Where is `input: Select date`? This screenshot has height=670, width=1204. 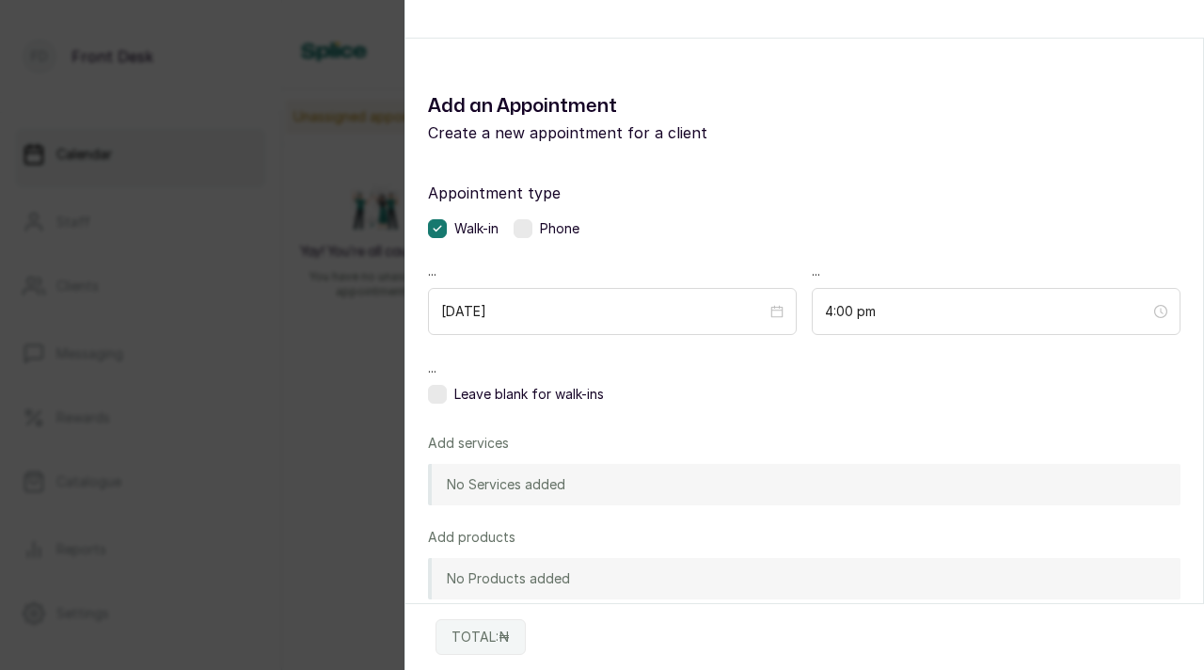
input: Select date is located at coordinates (604, 311).